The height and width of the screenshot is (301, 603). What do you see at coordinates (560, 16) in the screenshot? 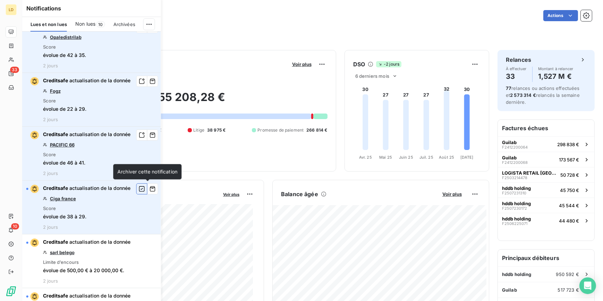
I see `button: Actions` at bounding box center [560, 16].